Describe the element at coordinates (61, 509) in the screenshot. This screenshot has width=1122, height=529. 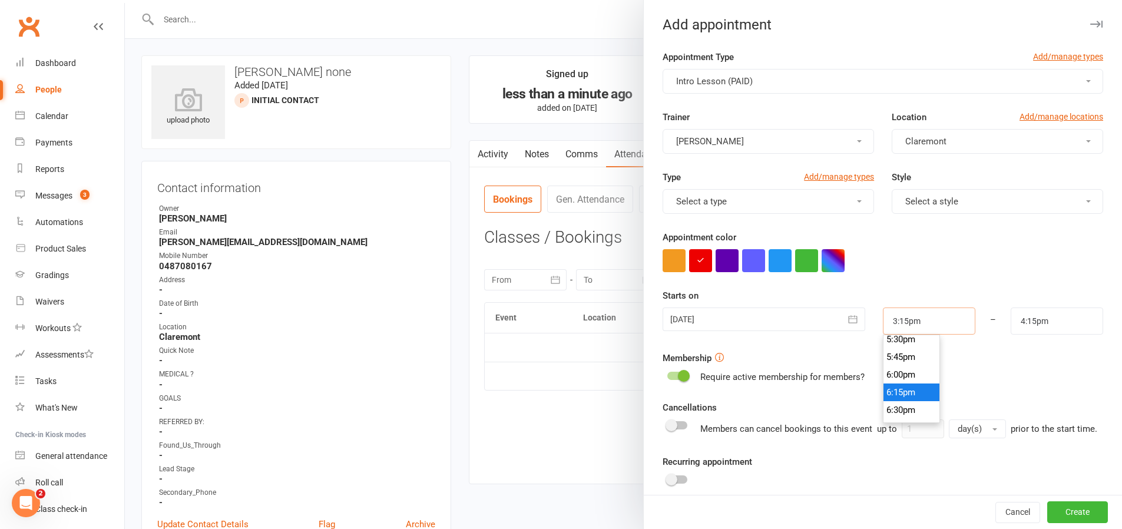
I see `div: Class check-in` at that location.